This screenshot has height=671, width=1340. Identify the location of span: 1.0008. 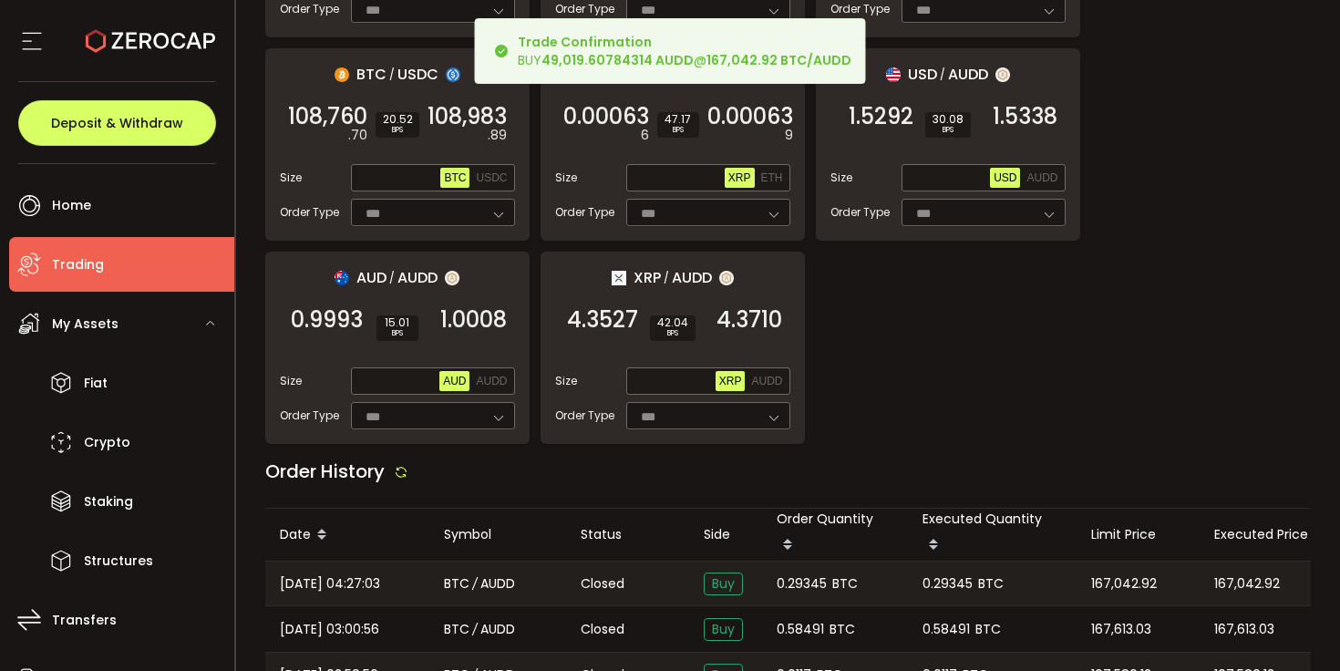
(473, 320).